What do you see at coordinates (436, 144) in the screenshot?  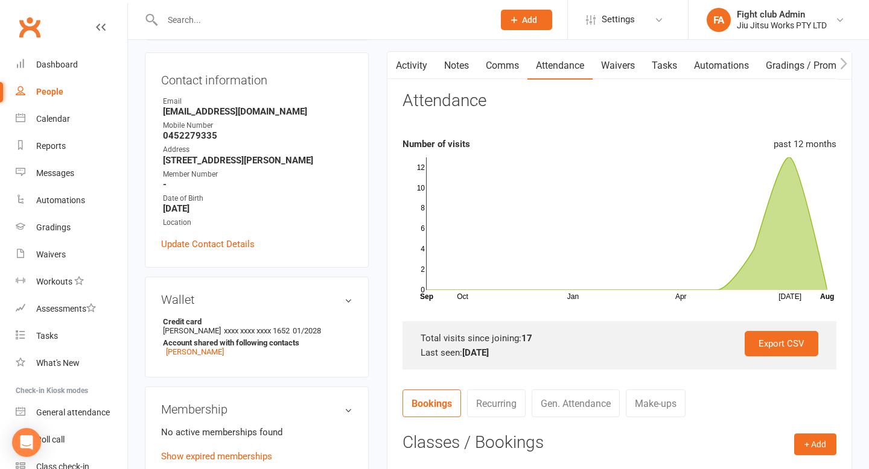 I see `strong: Number of visits` at bounding box center [436, 144].